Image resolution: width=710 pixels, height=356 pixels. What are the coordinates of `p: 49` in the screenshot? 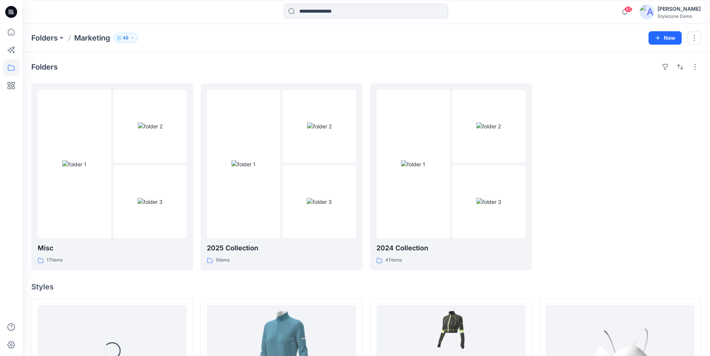 It's located at (126, 38).